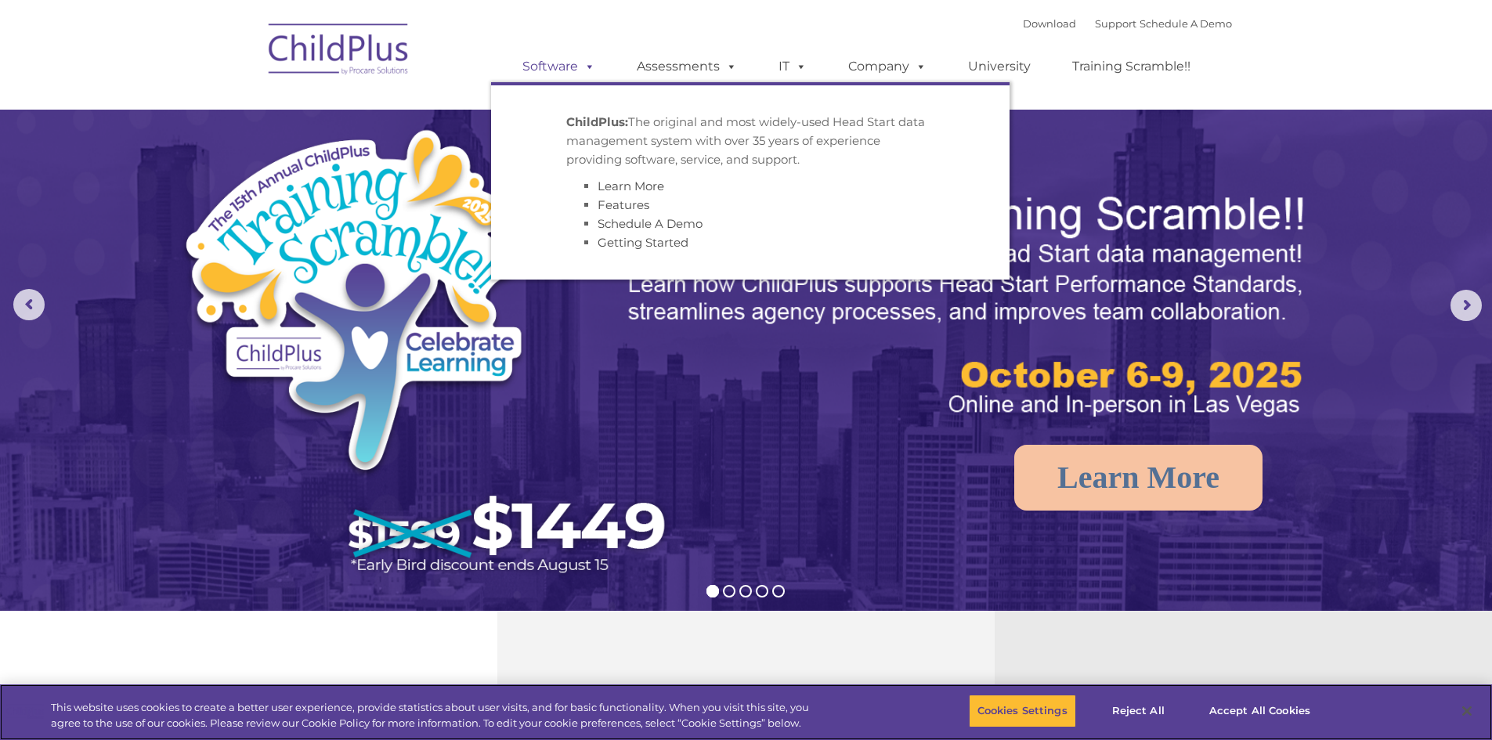 This screenshot has height=740, width=1492. I want to click on p: The original and most widely-used Head Start data management system with over 35 years of experie..., so click(750, 141).